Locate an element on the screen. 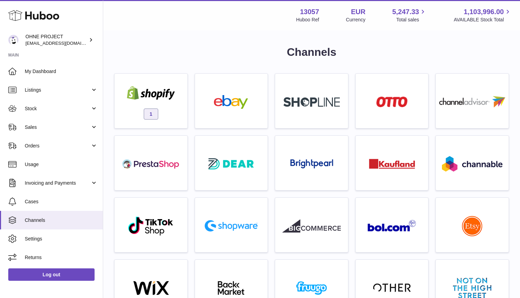 This screenshot has width=520, height=298. a: roseta-shopware is located at coordinates (232, 225).